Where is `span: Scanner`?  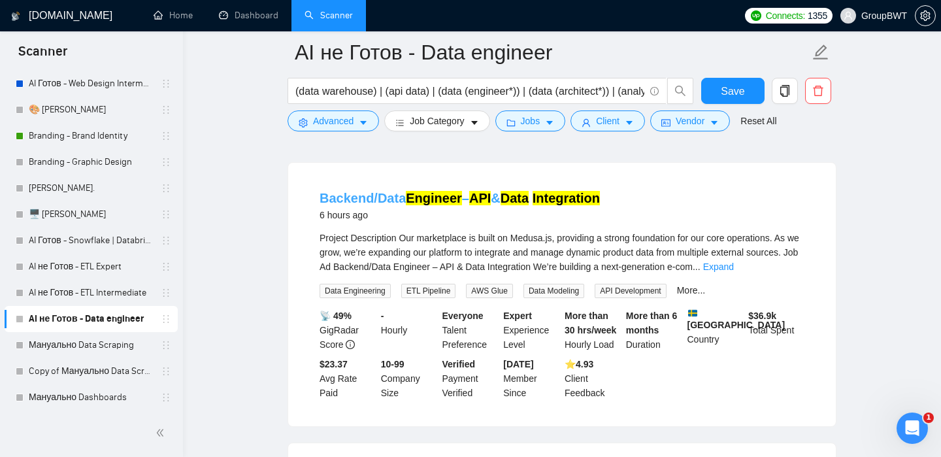 span: Scanner is located at coordinates (42, 56).